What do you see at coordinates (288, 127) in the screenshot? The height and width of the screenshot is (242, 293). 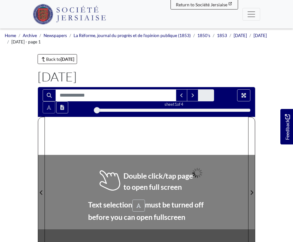 I see `span: Feedback` at bounding box center [288, 127].